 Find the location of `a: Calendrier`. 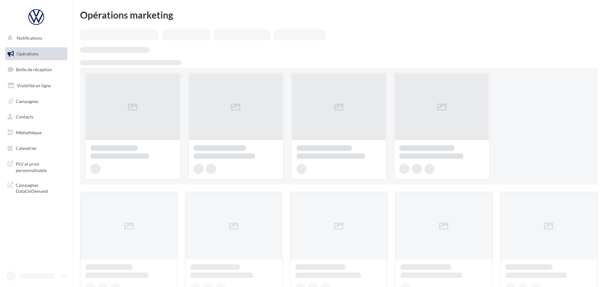

a: Calendrier is located at coordinates (36, 148).